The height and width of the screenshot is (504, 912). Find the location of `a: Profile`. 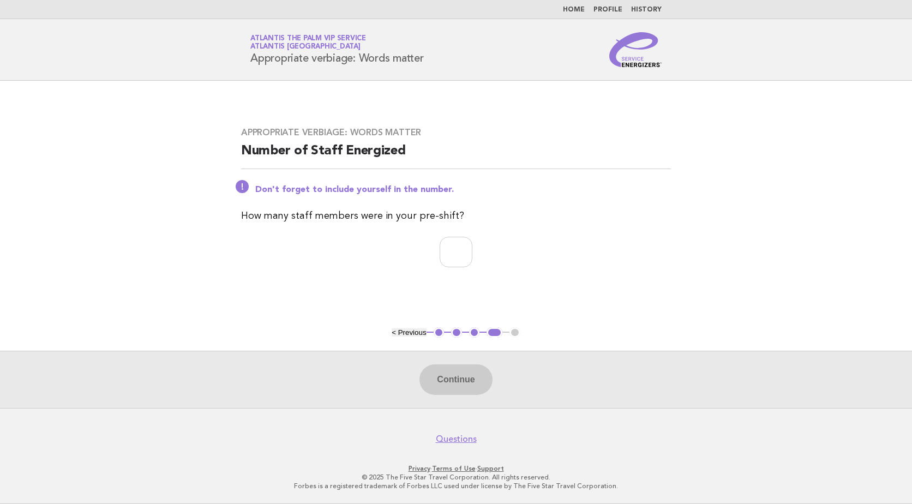

a: Profile is located at coordinates (607, 10).